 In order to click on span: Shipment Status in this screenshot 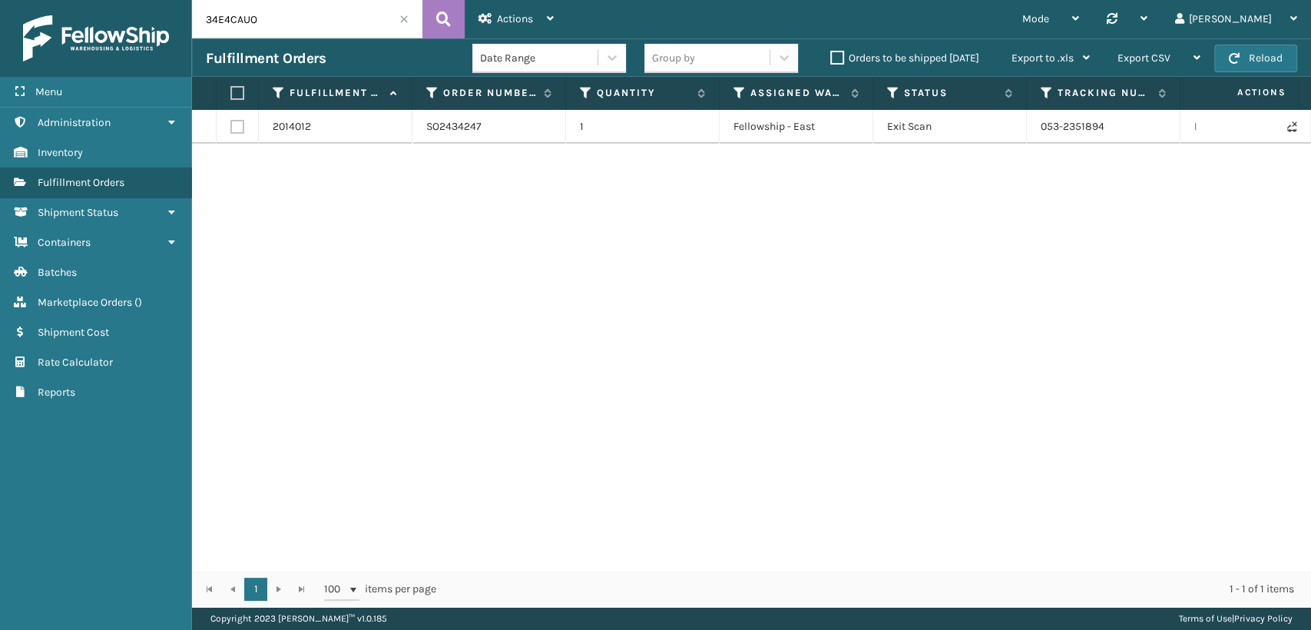, I will do `click(78, 212)`.